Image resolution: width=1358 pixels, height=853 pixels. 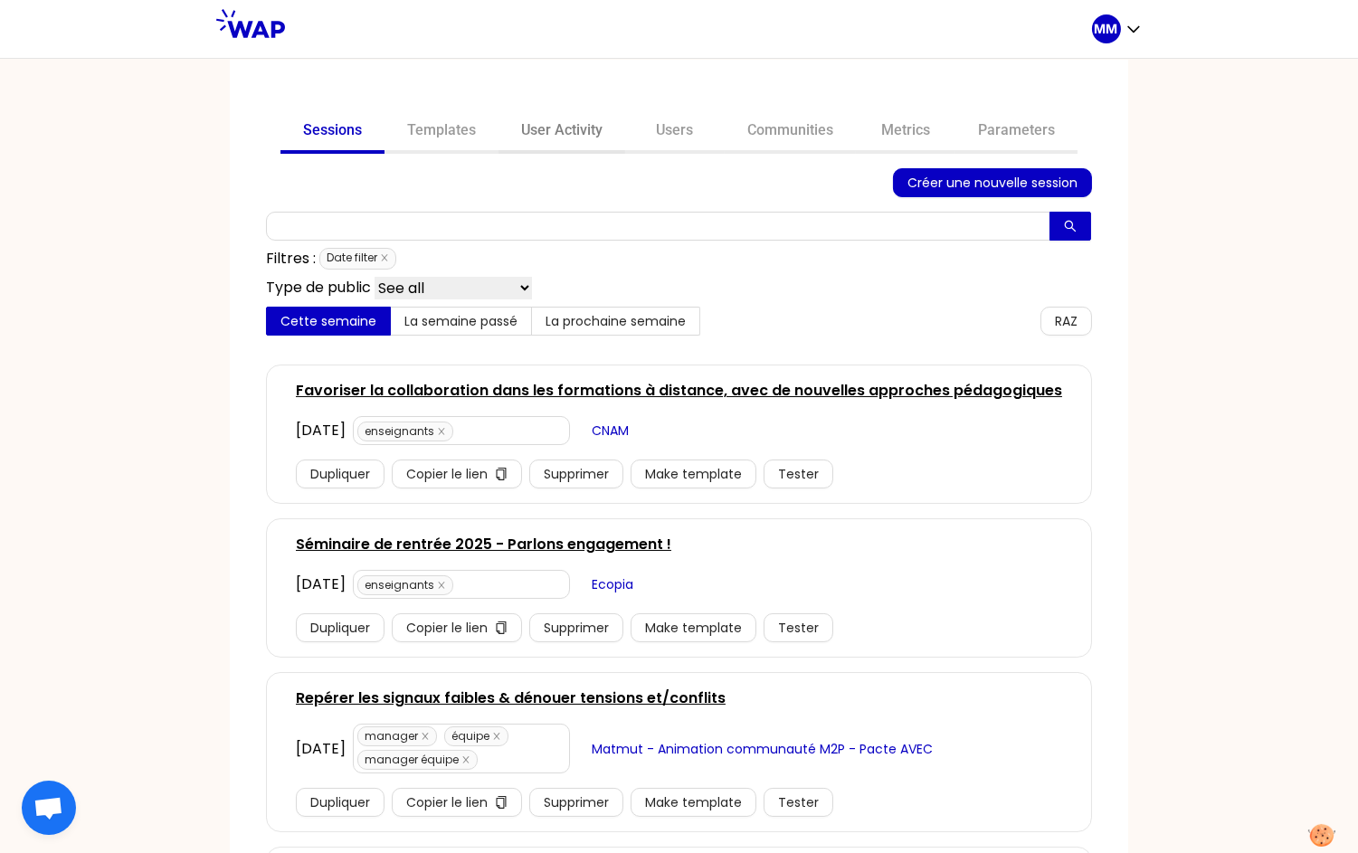 What do you see at coordinates (461, 321) in the screenshot?
I see `span: La semaine passé` at bounding box center [461, 321].